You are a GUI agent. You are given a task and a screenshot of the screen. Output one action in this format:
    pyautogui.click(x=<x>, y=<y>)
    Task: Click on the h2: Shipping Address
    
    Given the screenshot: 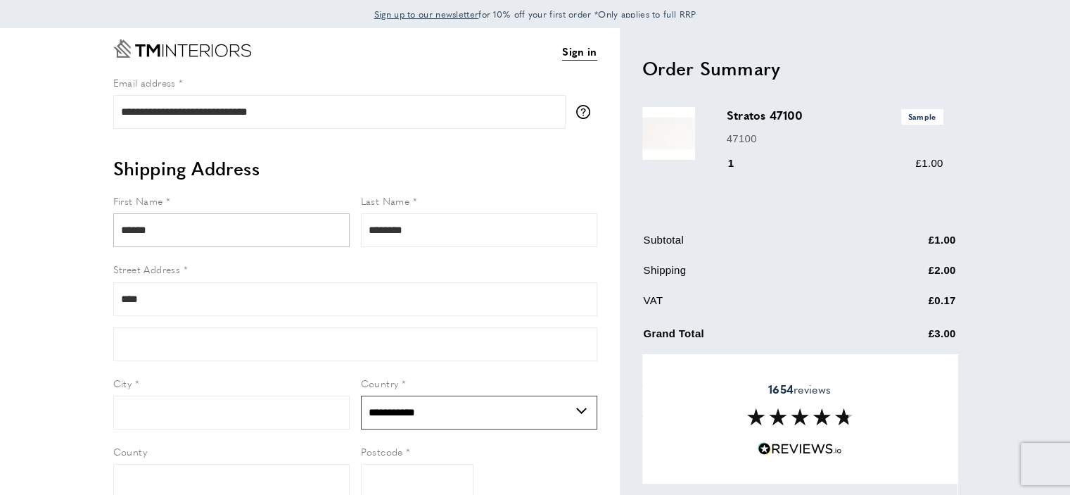 What is the action you would take?
    pyautogui.click(x=355, y=168)
    